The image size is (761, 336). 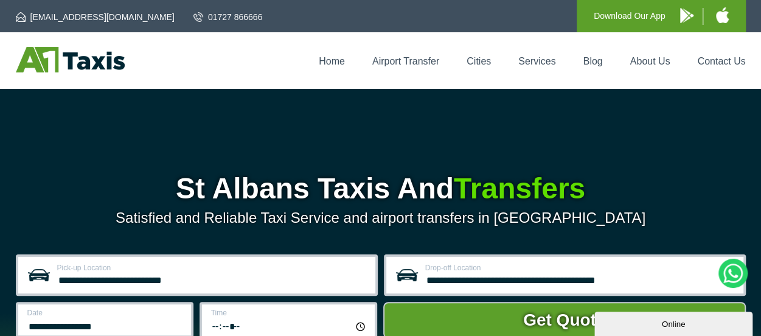 What do you see at coordinates (406, 61) in the screenshot?
I see `a: Airport Transfer` at bounding box center [406, 61].